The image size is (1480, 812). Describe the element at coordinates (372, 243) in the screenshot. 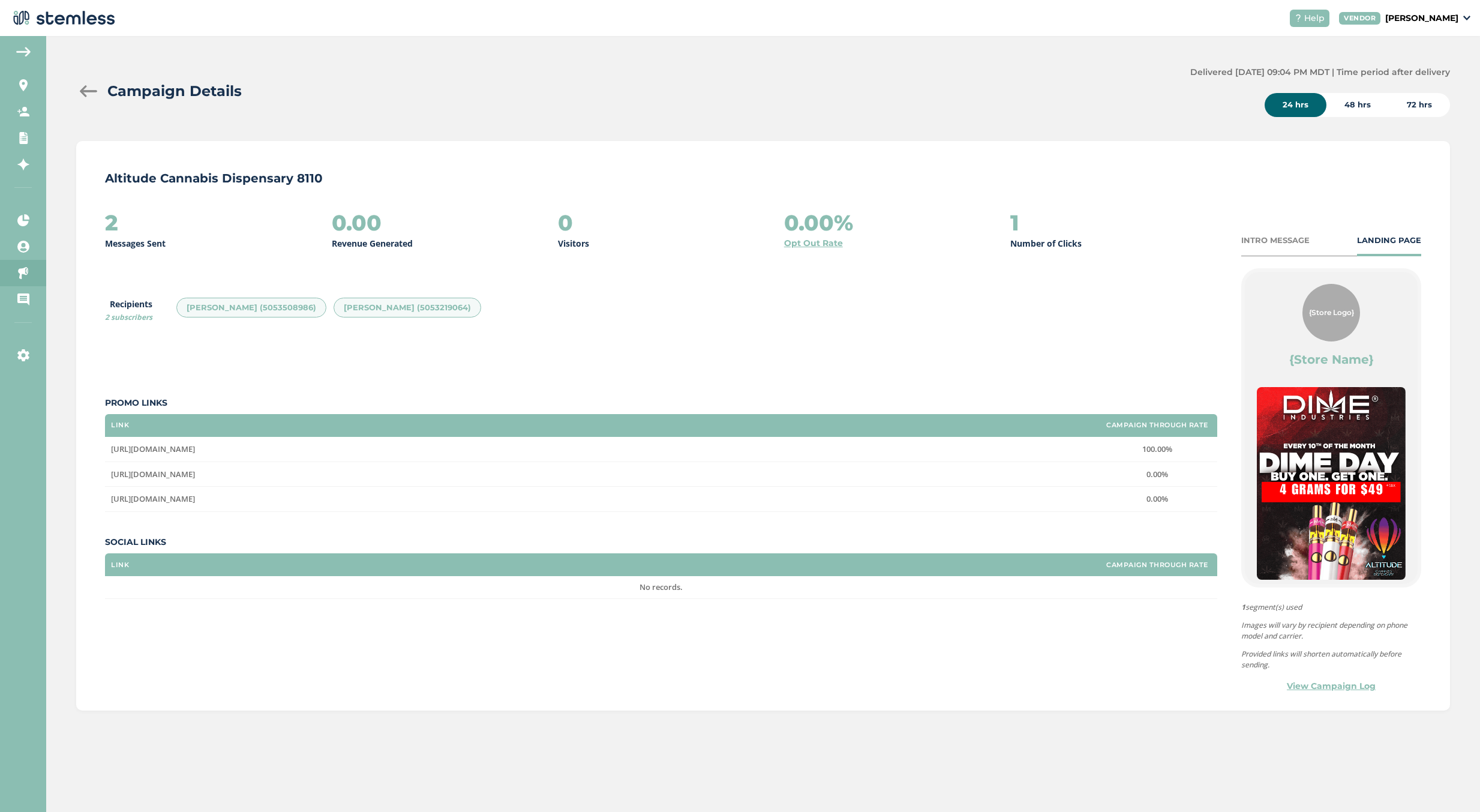

I see `p: Revenue Generated` at that location.